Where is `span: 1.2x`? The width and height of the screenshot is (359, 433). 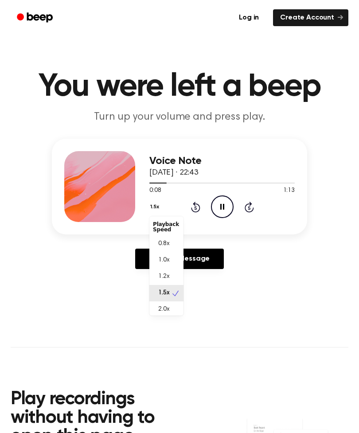
span: 1.2x is located at coordinates (163, 276).